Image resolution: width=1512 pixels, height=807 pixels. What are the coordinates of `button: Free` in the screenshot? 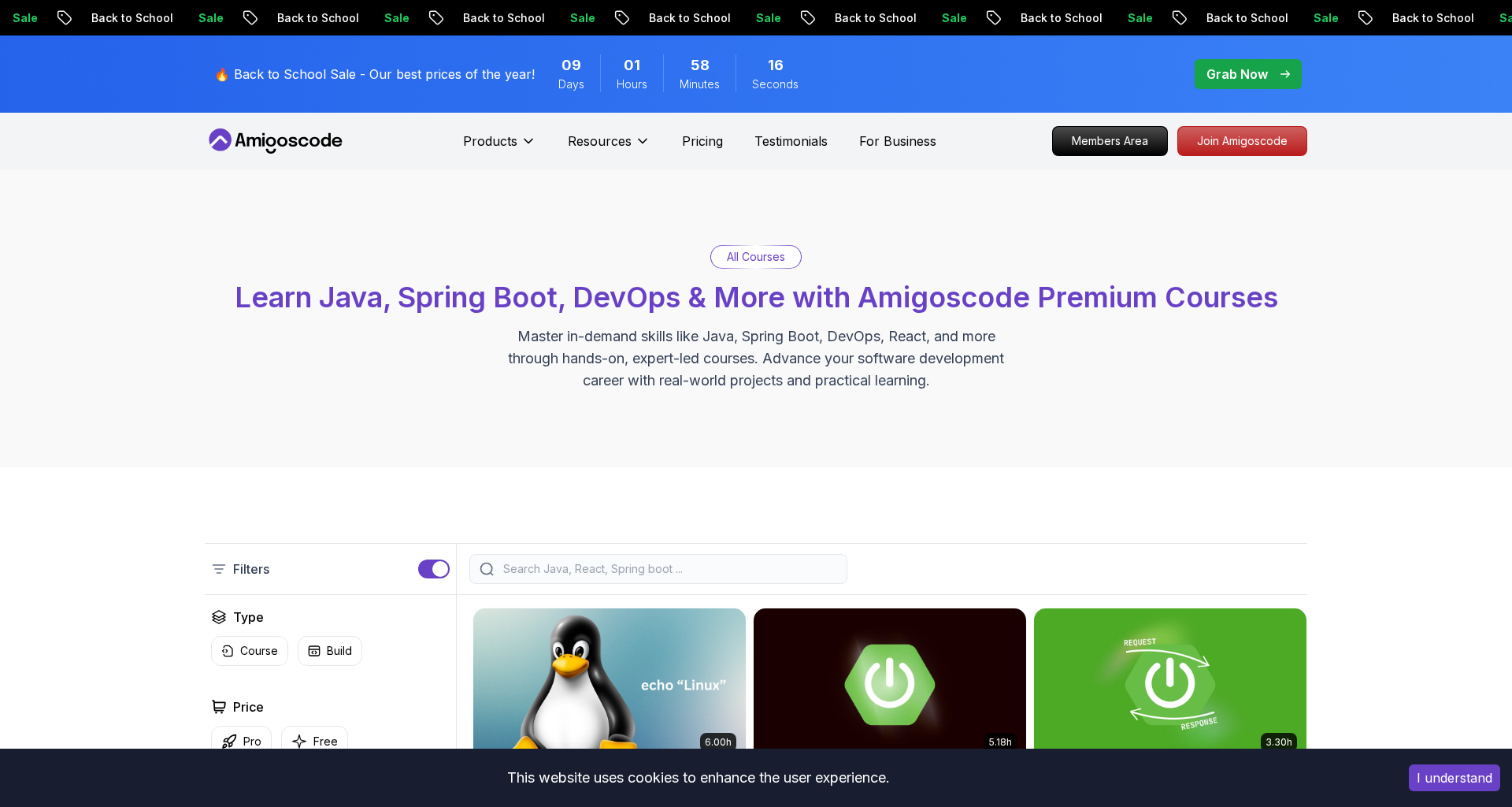 It's located at (314, 740).